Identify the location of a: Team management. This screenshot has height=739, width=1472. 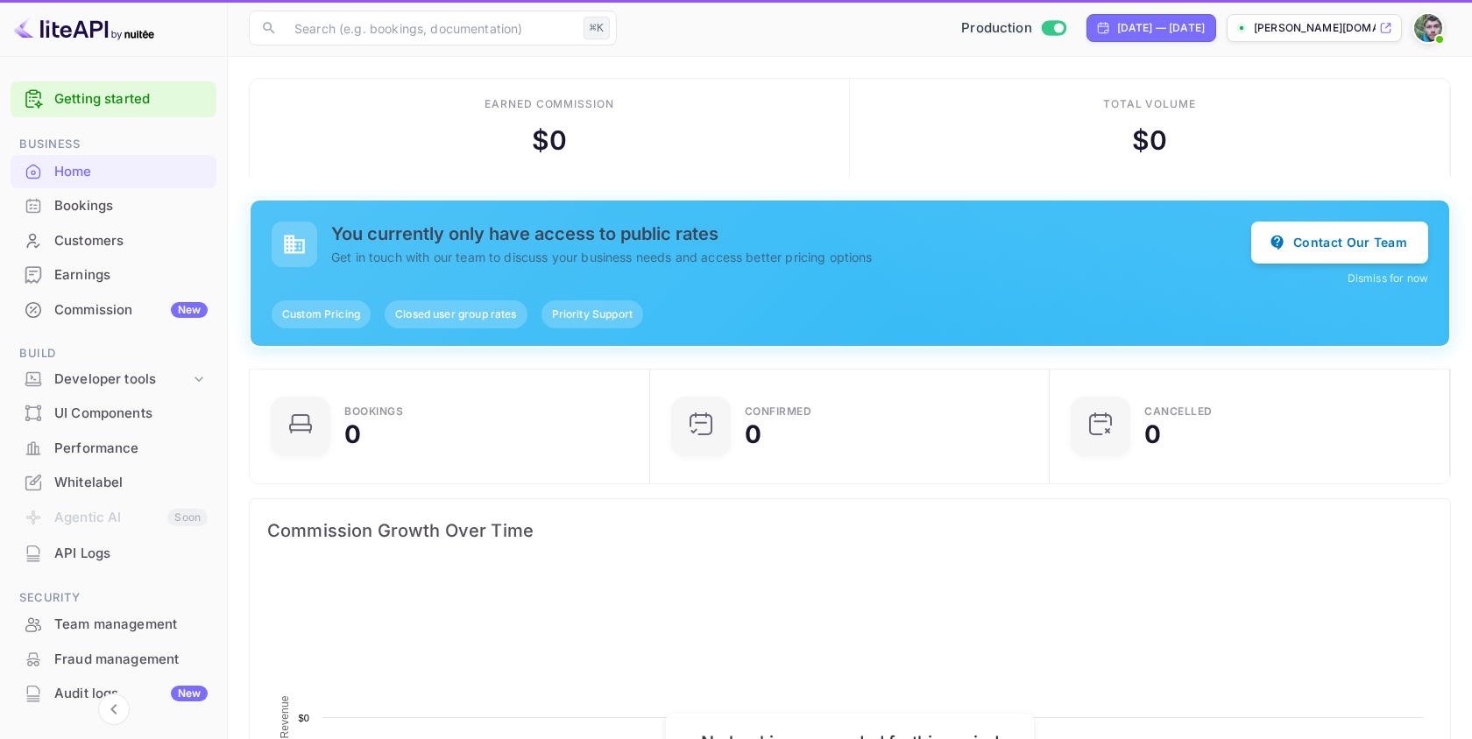
(113, 624).